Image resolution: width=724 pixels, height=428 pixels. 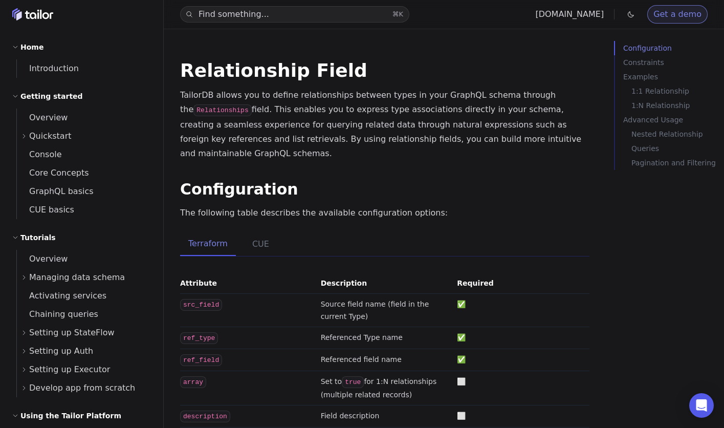 I want to click on a: Advanced Usage, so click(x=671, y=120).